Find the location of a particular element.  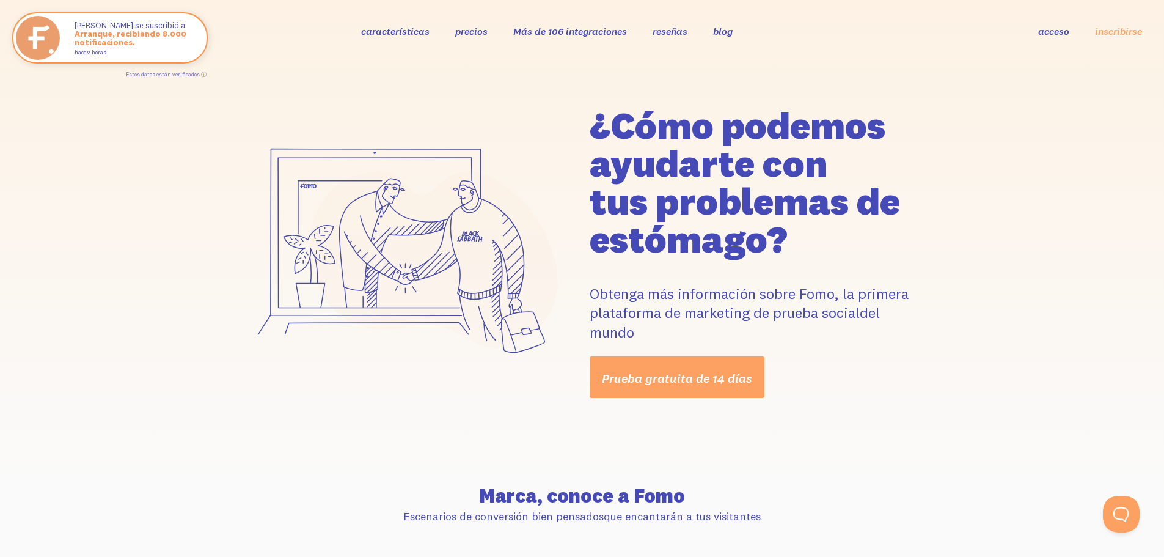

font: ​​que encantarán a tus visitantes is located at coordinates (682, 516).